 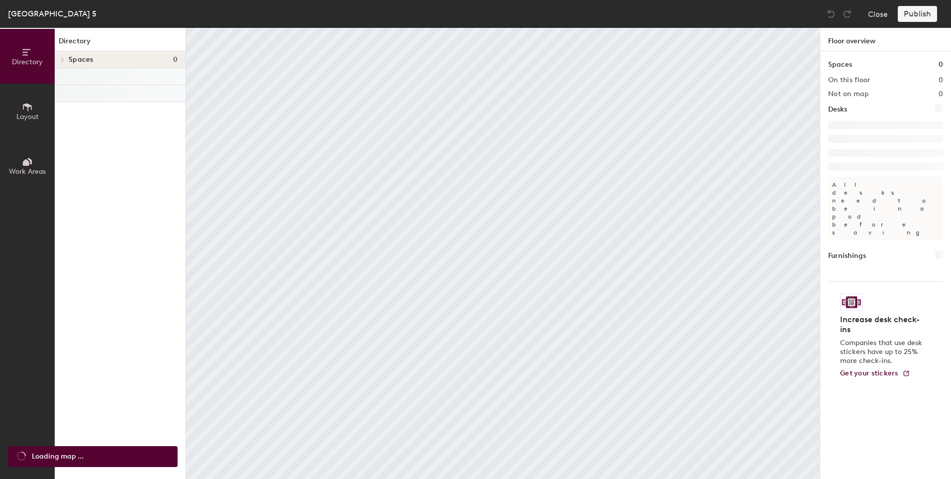 What do you see at coordinates (847, 14) in the screenshot?
I see `img: Redo` at bounding box center [847, 14].